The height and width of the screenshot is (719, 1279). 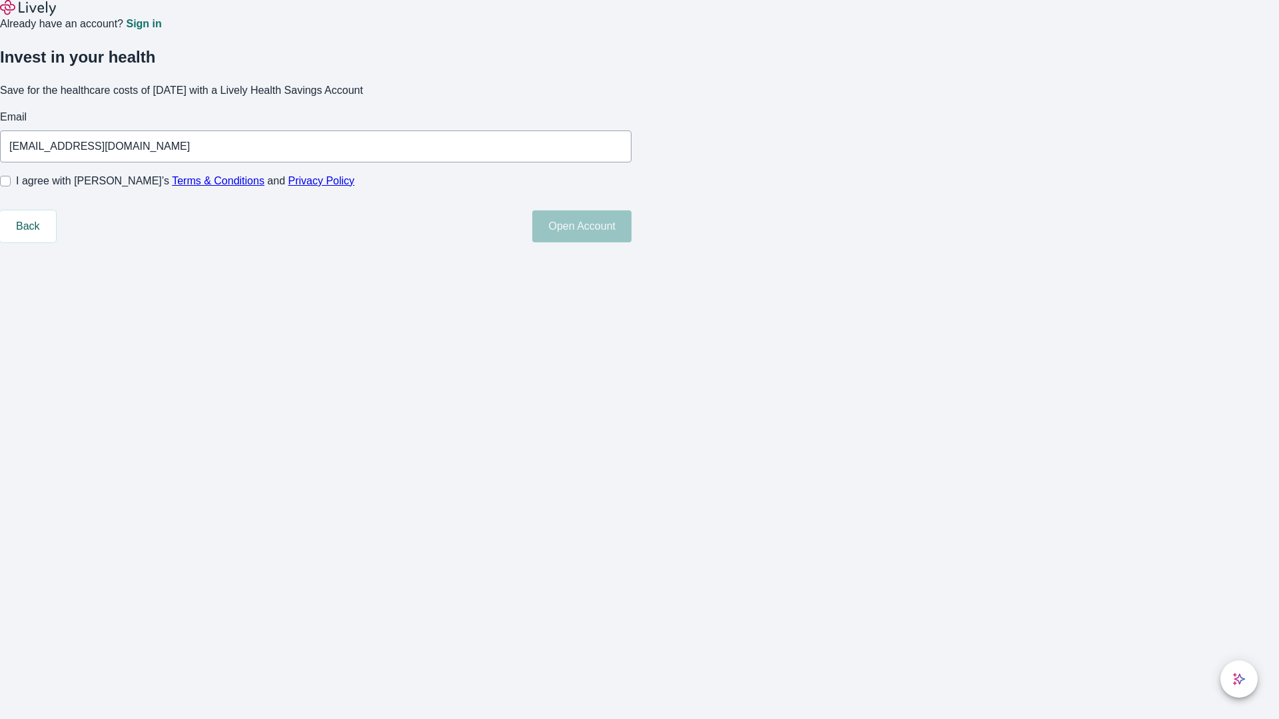 I want to click on div: Sign in, so click(x=143, y=24).